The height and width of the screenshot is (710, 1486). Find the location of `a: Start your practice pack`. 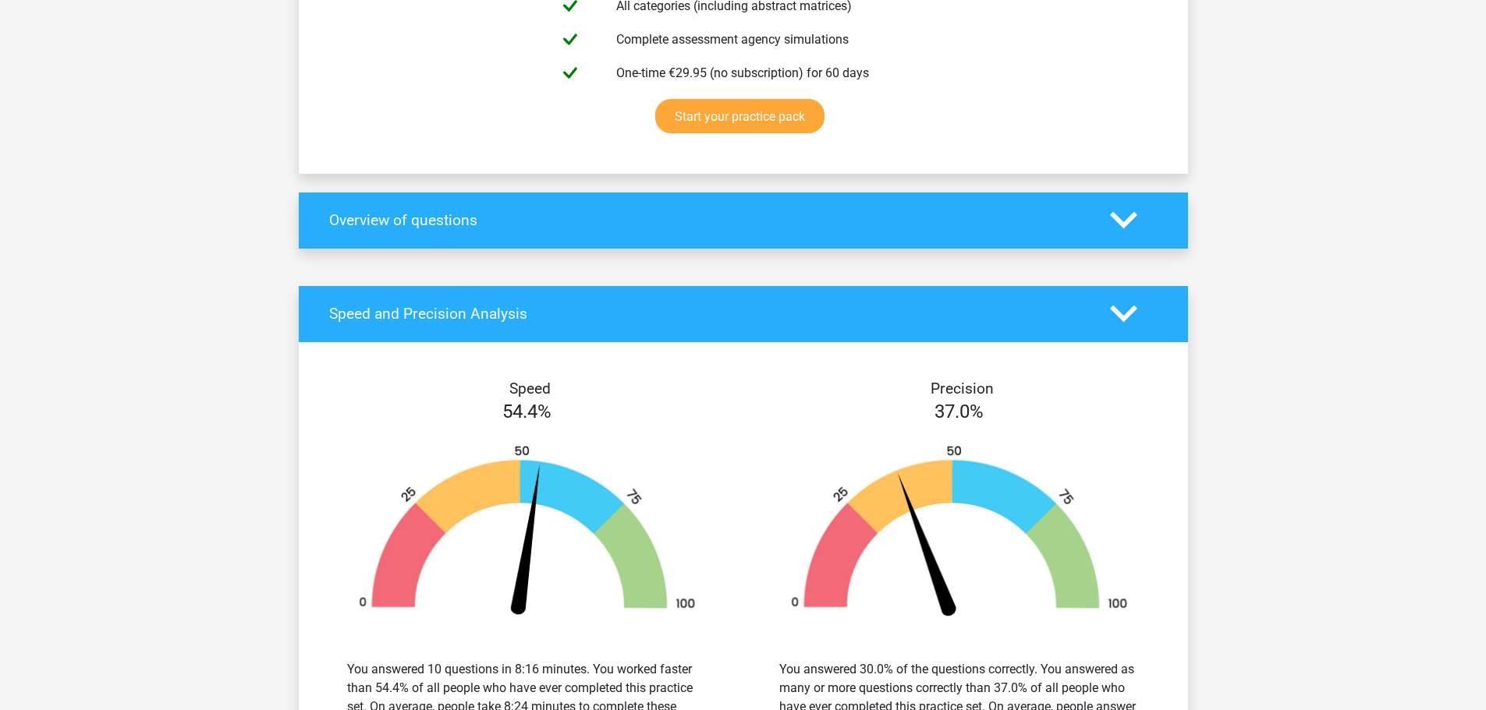

a: Start your practice pack is located at coordinates (739, 115).